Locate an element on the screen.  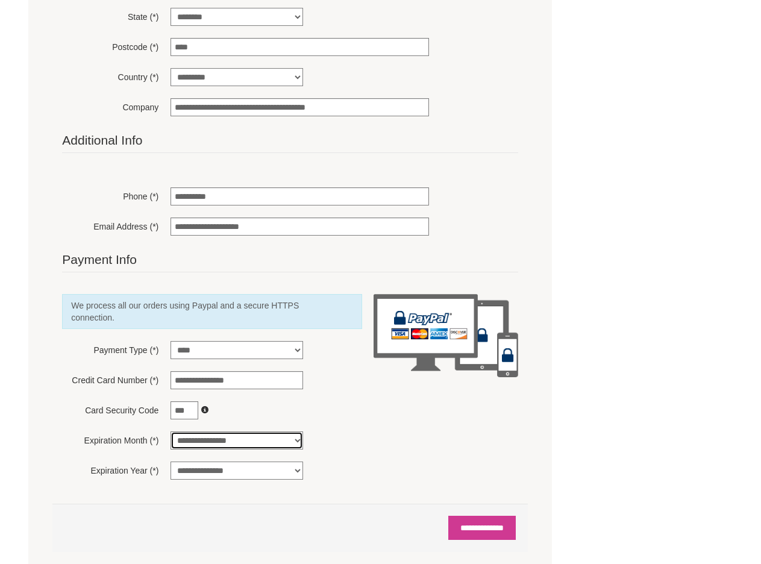
label: Email Address (*) is located at coordinates (110, 225).